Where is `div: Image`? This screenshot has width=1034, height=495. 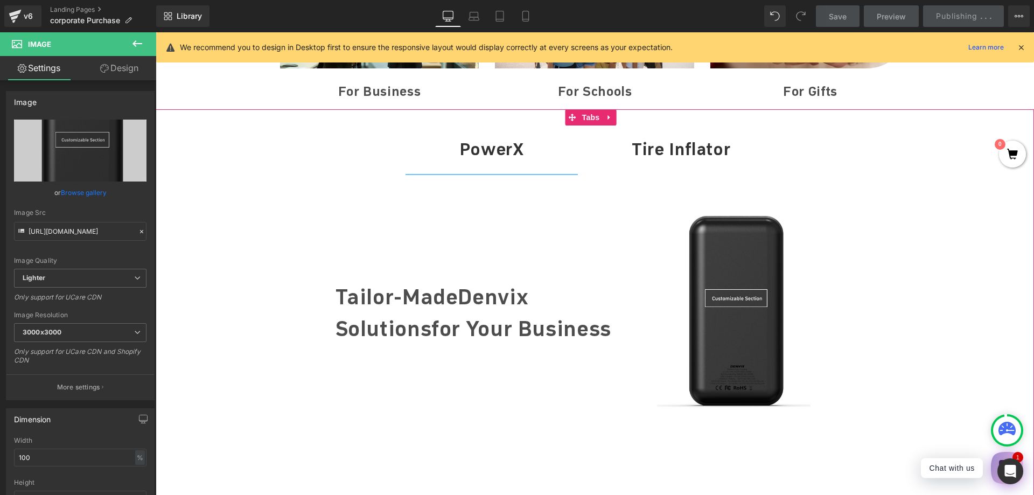 div: Image is located at coordinates (25, 99).